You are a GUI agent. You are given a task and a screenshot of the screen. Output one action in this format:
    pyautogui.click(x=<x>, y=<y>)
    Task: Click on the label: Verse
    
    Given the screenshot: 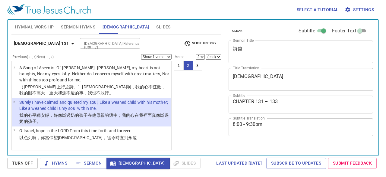 What is the action you would take?
    pyautogui.click(x=179, y=57)
    